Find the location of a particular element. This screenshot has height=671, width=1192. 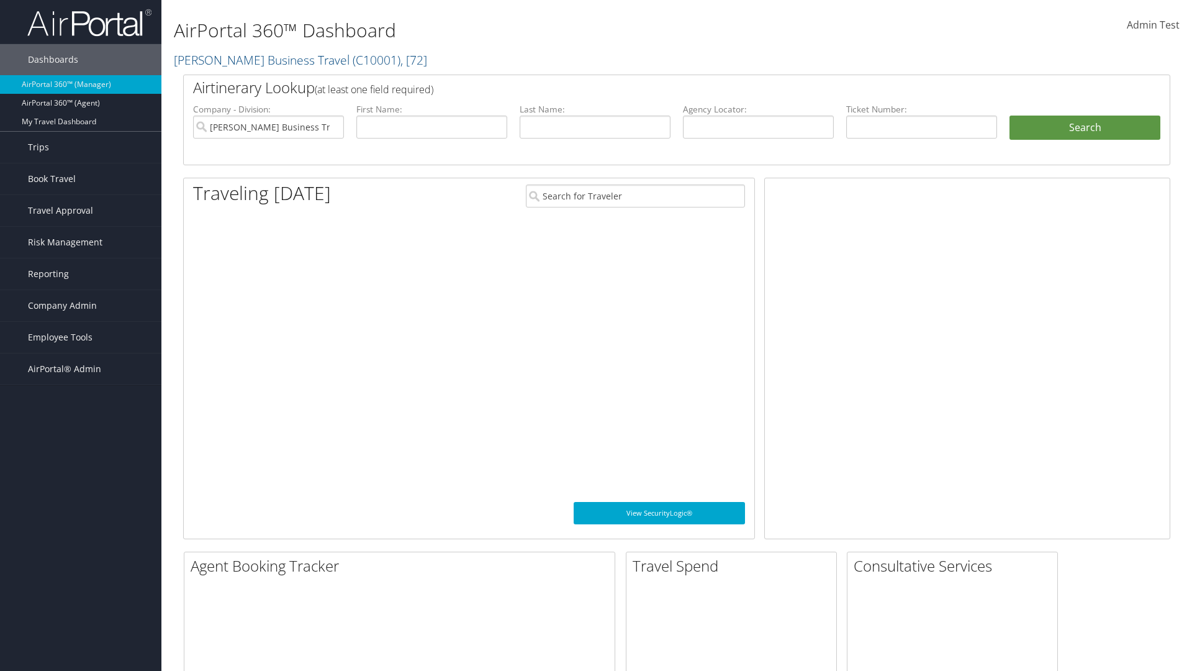

h2: Consultative Services is located at coordinates (956, 566).